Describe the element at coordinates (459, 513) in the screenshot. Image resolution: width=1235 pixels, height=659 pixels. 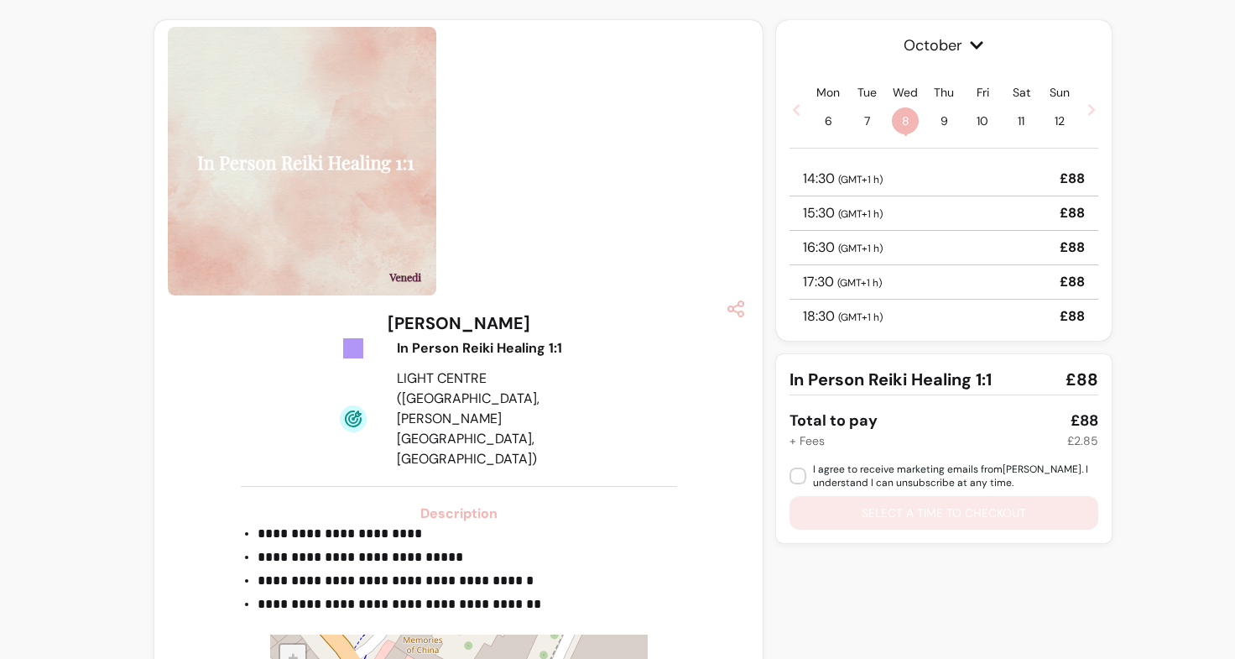
I see `h3: Description` at that location.